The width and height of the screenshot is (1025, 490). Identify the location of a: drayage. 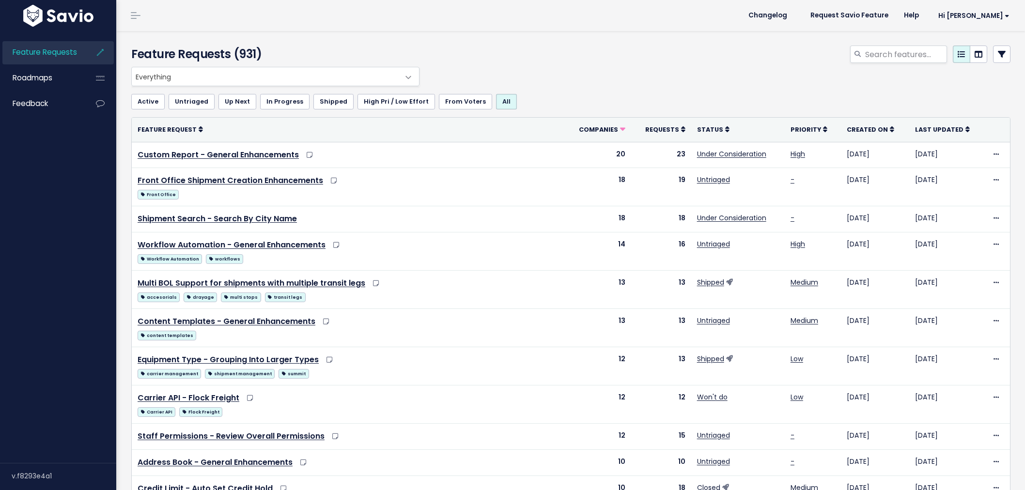
(200, 297).